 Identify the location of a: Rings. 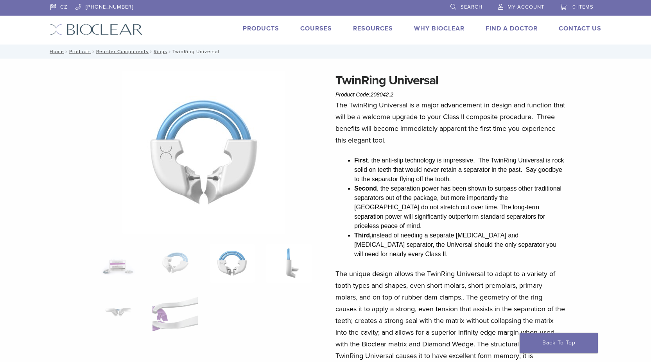
(160, 52).